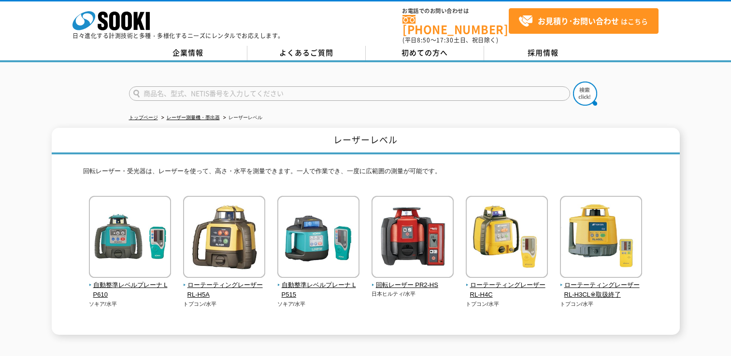  What do you see at coordinates (349, 94) in the screenshot?
I see `input: 商品名、型式、NETIS番号を入力してください` at bounding box center [349, 94].